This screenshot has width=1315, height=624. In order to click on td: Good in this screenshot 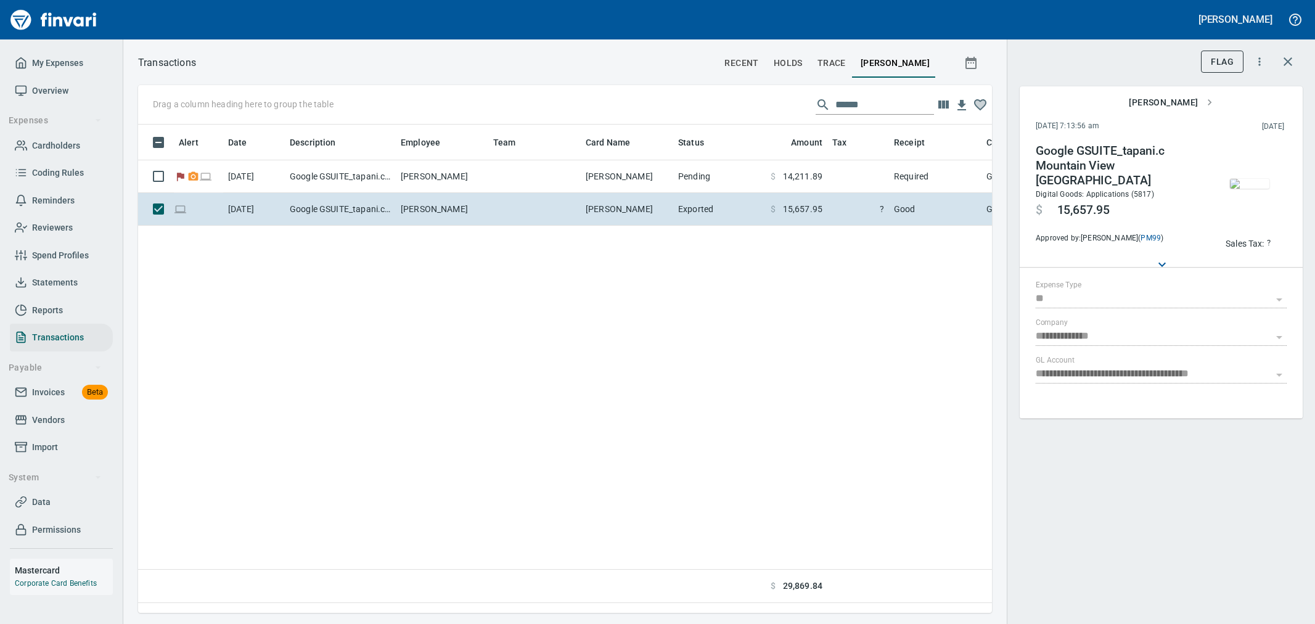, I will do `click(935, 209)`.